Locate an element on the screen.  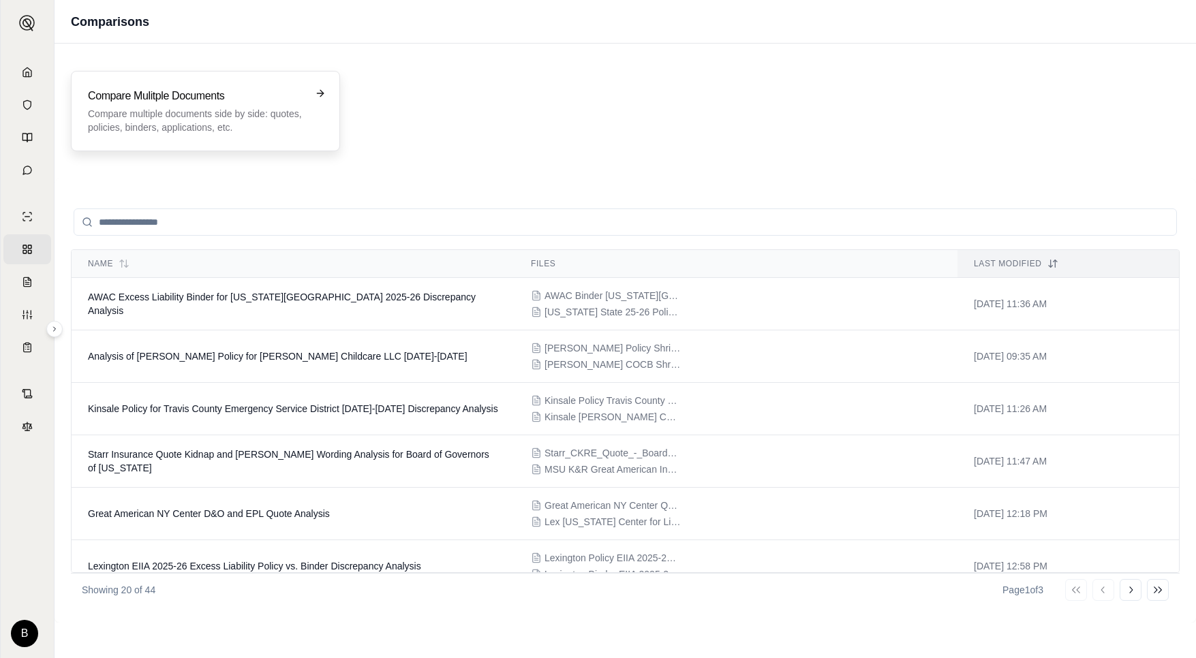
span: Starr Insurance Quote Kidnap and Ransom Wording Analysis for Board of Governors of Missouri is located at coordinates (288, 461).